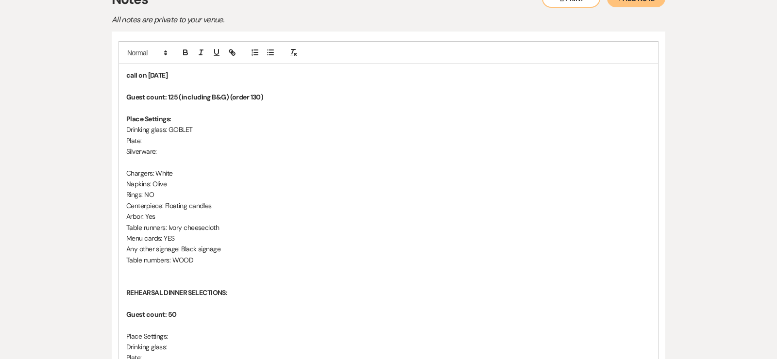  Describe the element at coordinates (177, 293) in the screenshot. I see `strong: REHEARSAL DINNER SELECTIONS:` at that location.